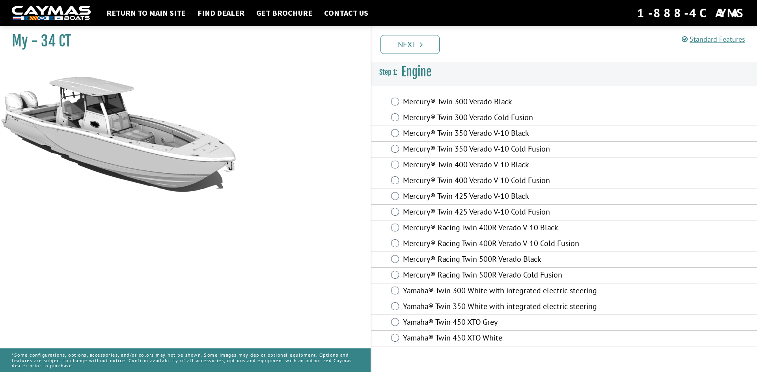  What do you see at coordinates (509, 213) in the screenshot?
I see `label: Mercury® Twin 425 Verado V-10 Cold Fusion` at bounding box center [509, 213].